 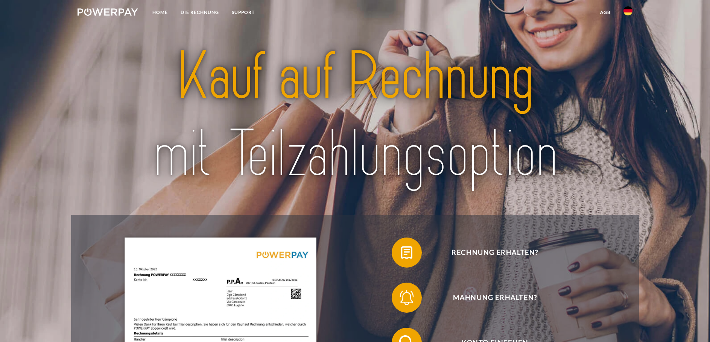 I want to click on a: SUPPORT, so click(x=243, y=12).